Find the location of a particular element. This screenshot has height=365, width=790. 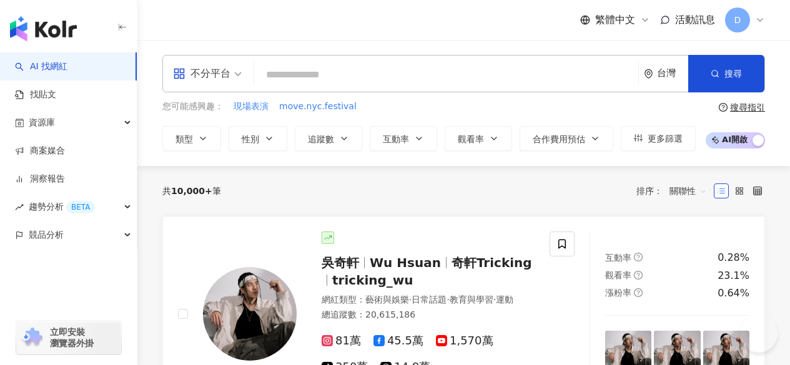

button: 合作費用預估 is located at coordinates (566, 139).